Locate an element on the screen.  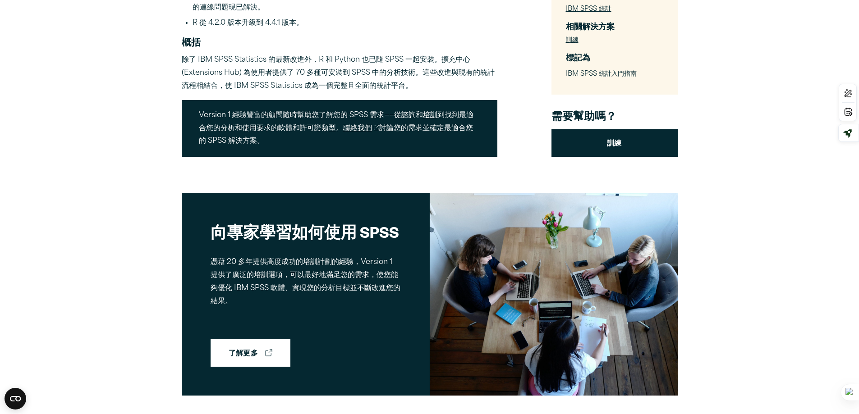
font: 憑藉 20 多年提供高度成功的培訓計劃的經驗，Version 1 提供了廣泛的培訓選項，可以最好地滿足您的需求，使您能夠優化 IBM SPSS 軟體、實現您的分析目標並不斷改進您的結果。 is located at coordinates (305, 282).